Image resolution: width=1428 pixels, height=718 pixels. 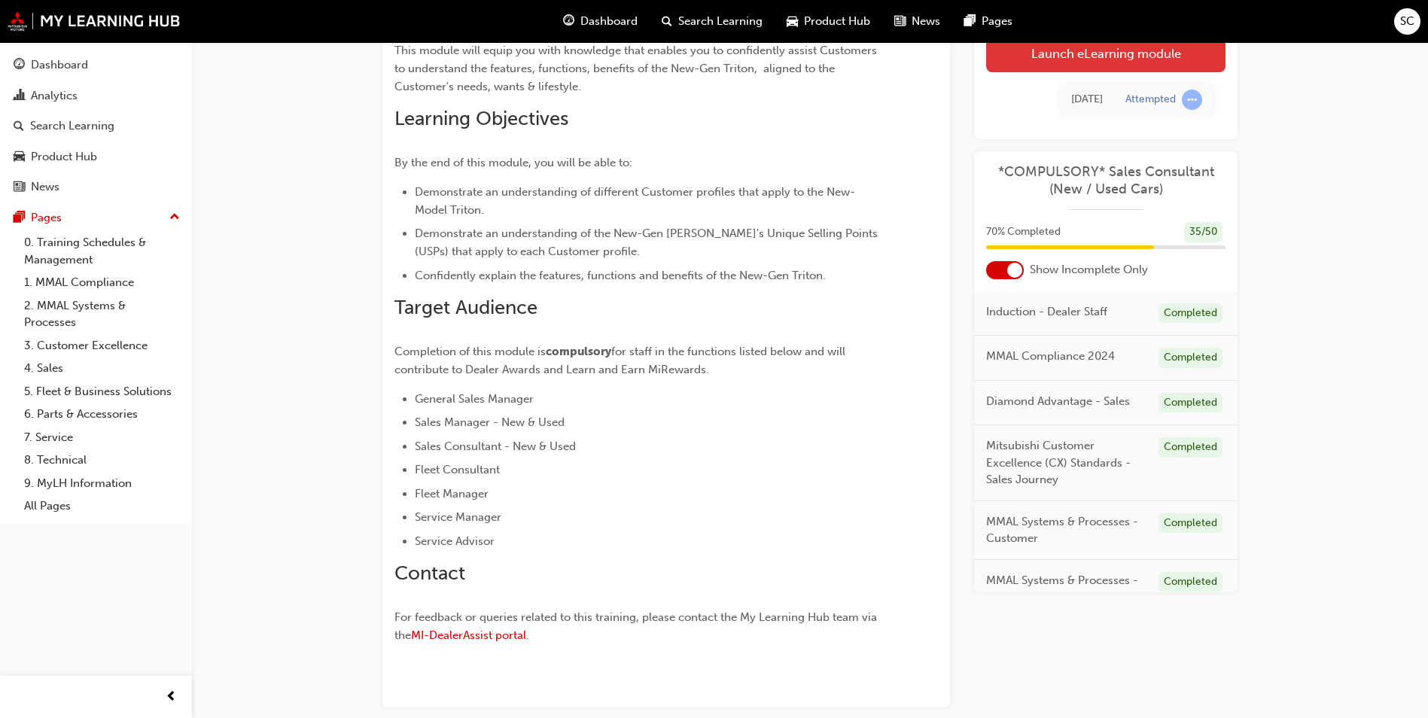 I want to click on span: SC, so click(x=1407, y=21).